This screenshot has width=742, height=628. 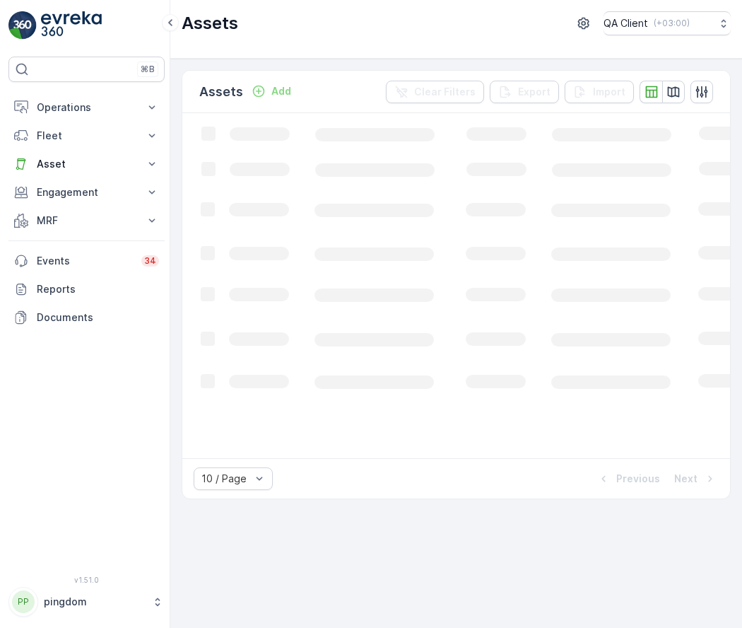 What do you see at coordinates (599, 92) in the screenshot?
I see `button: Import` at bounding box center [599, 92].